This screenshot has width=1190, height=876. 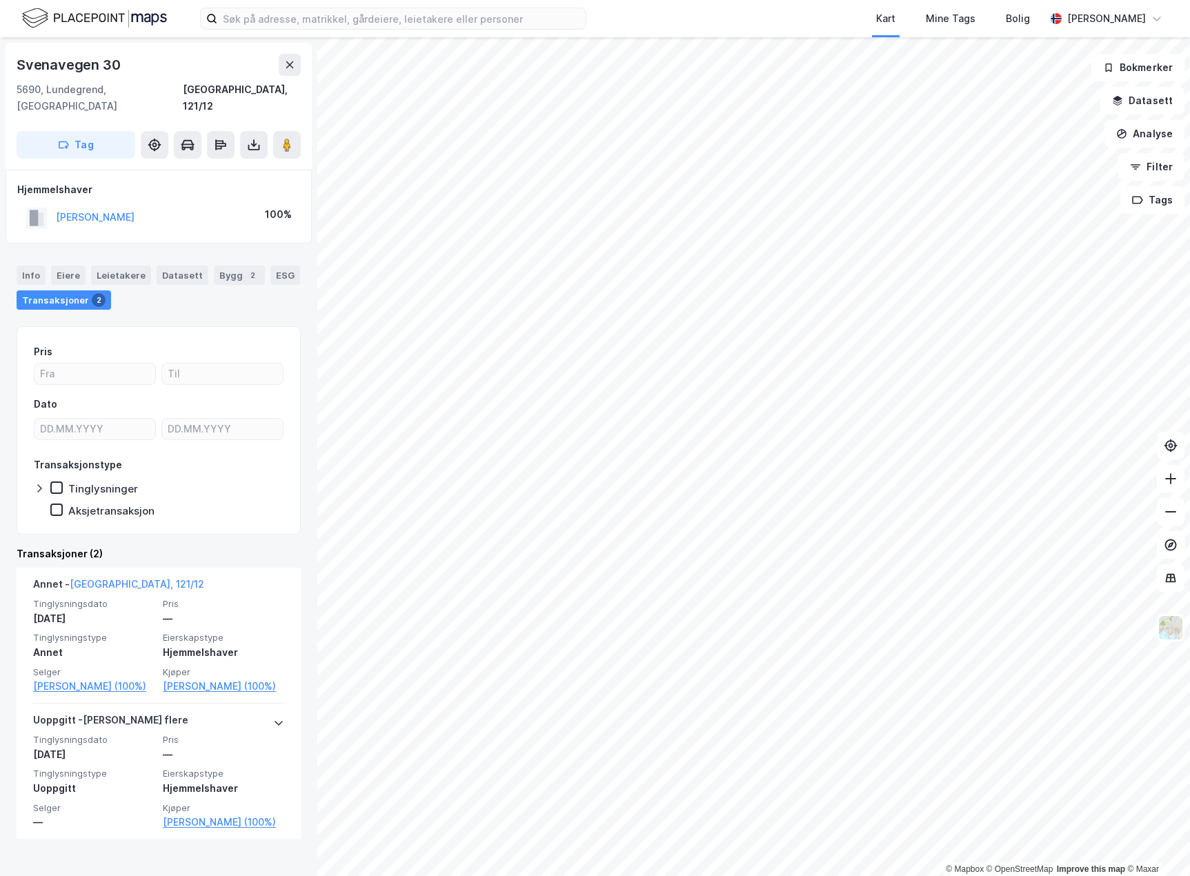 I want to click on button: Bokmerker, so click(x=1138, y=68).